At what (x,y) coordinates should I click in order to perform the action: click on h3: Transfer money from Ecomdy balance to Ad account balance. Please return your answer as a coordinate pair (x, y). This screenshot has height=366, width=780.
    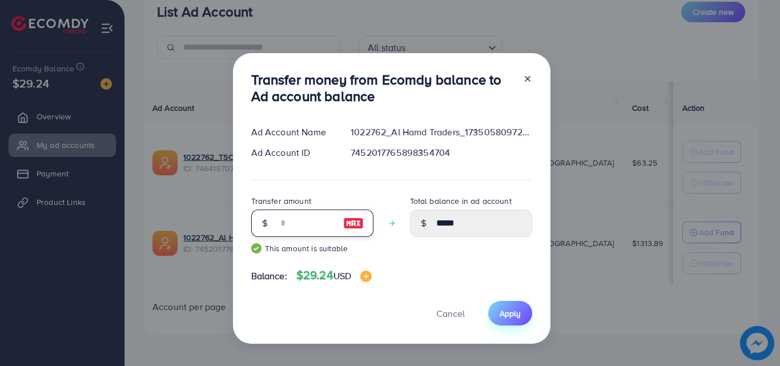
    Looking at the image, I should click on (382, 88).